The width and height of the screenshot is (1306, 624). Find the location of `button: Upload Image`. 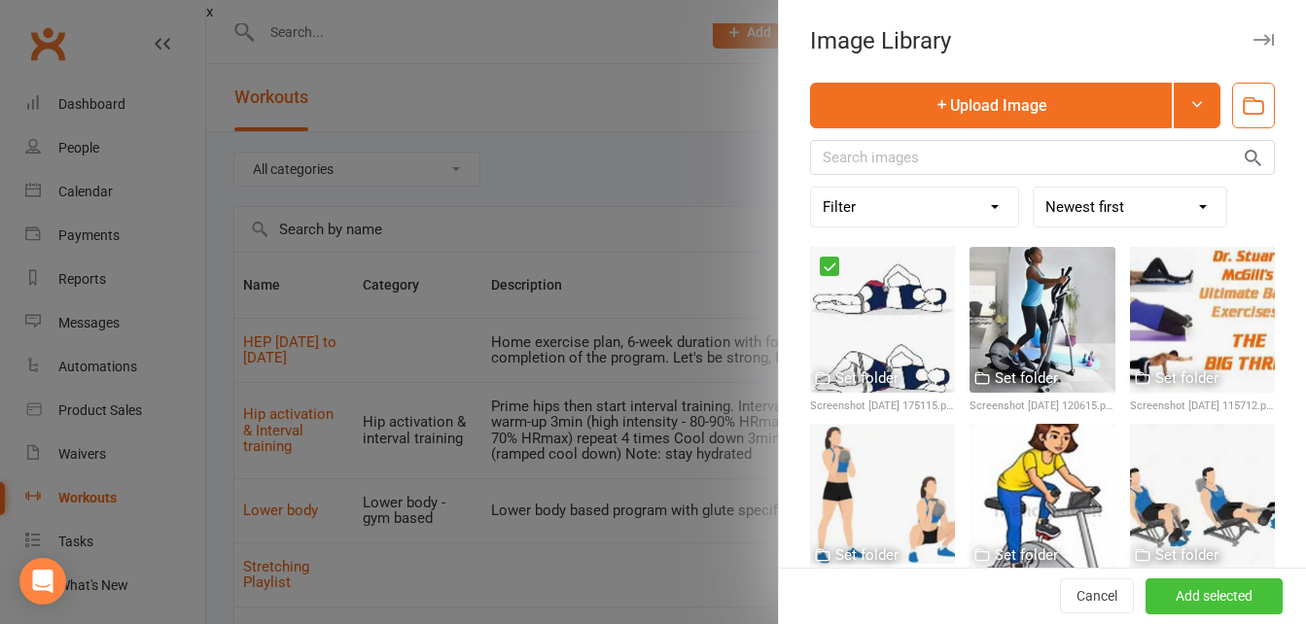

button: Upload Image is located at coordinates (991, 105).